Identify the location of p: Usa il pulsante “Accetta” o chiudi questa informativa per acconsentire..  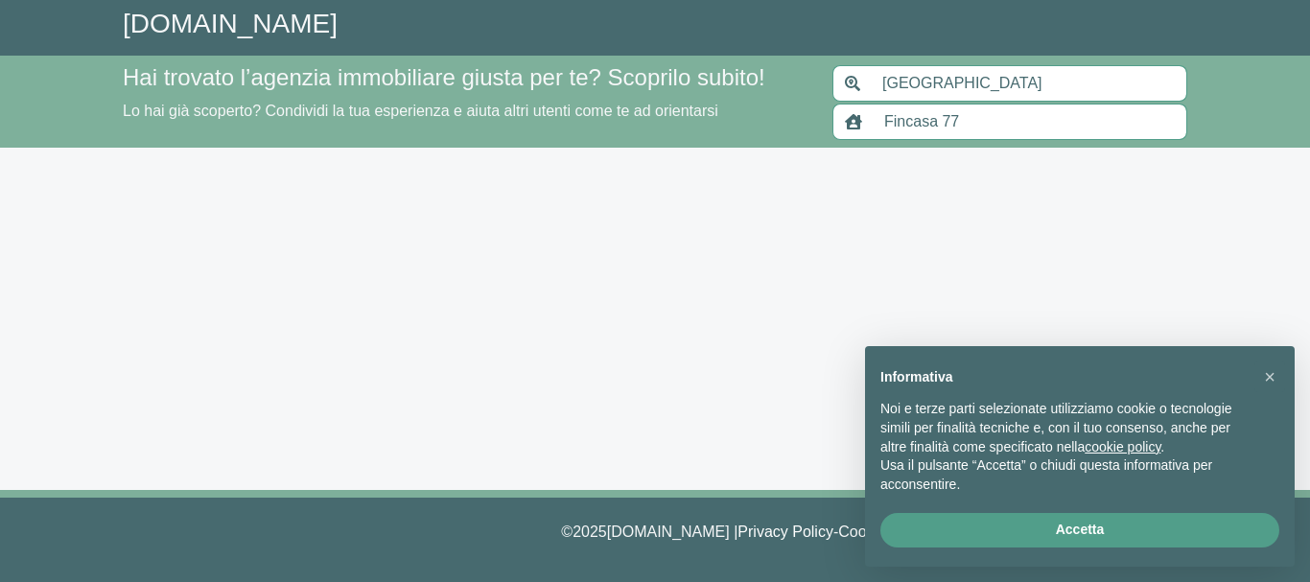
(1064, 475).